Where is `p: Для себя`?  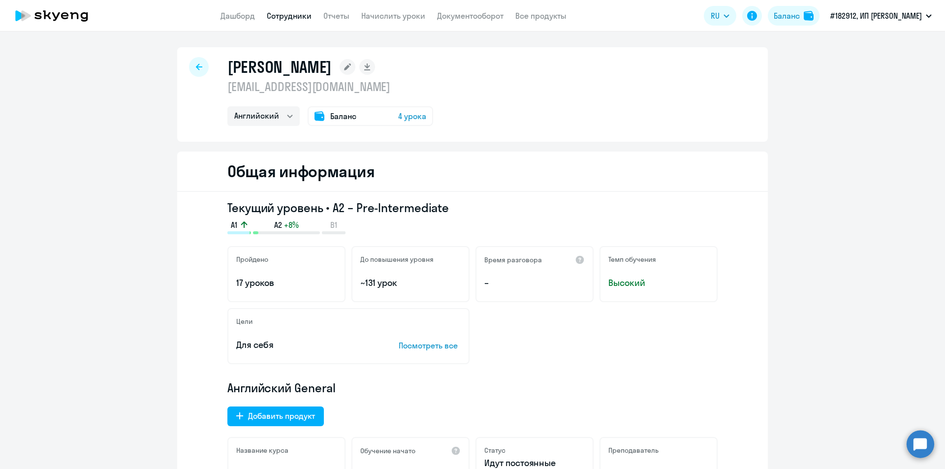 p: Для себя is located at coordinates (302, 345).